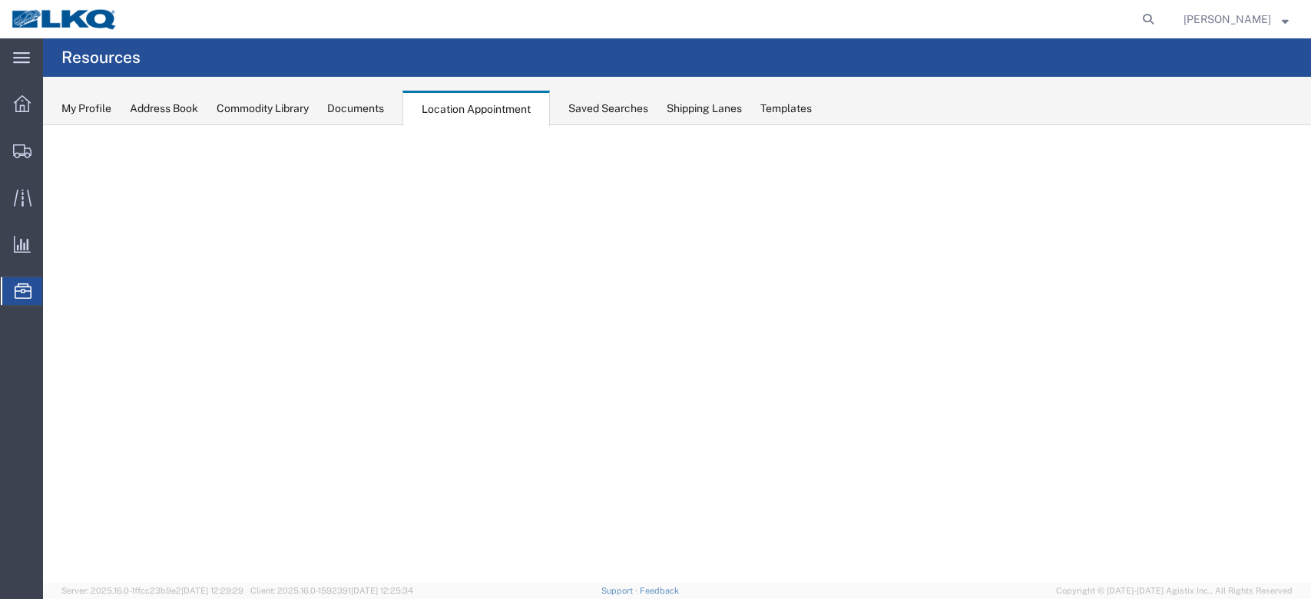 The width and height of the screenshot is (1311, 599). What do you see at coordinates (786, 108) in the screenshot?
I see `div: Templates` at bounding box center [786, 108].